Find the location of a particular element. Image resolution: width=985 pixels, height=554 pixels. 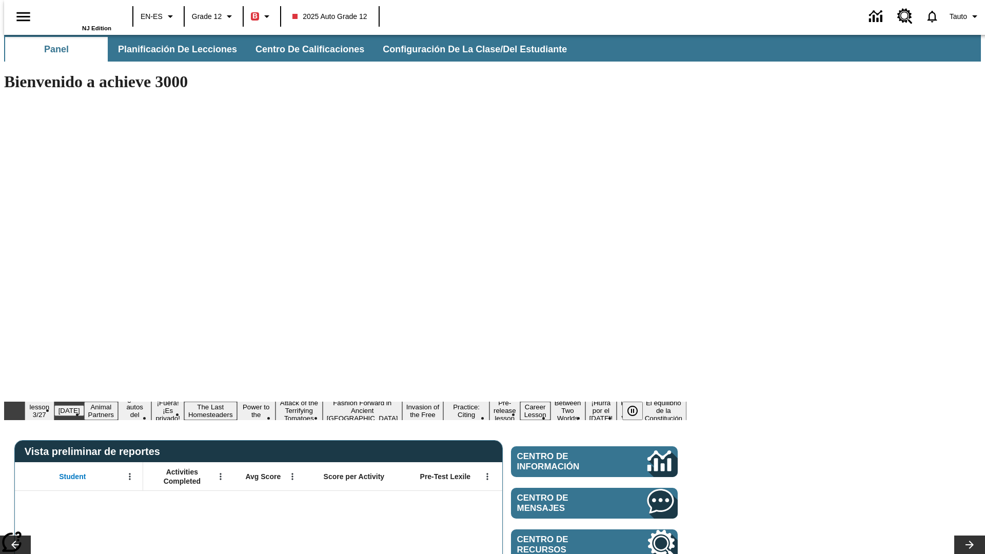

button: Slide 4 ¿Los autos del futuro? is located at coordinates (134, 411).